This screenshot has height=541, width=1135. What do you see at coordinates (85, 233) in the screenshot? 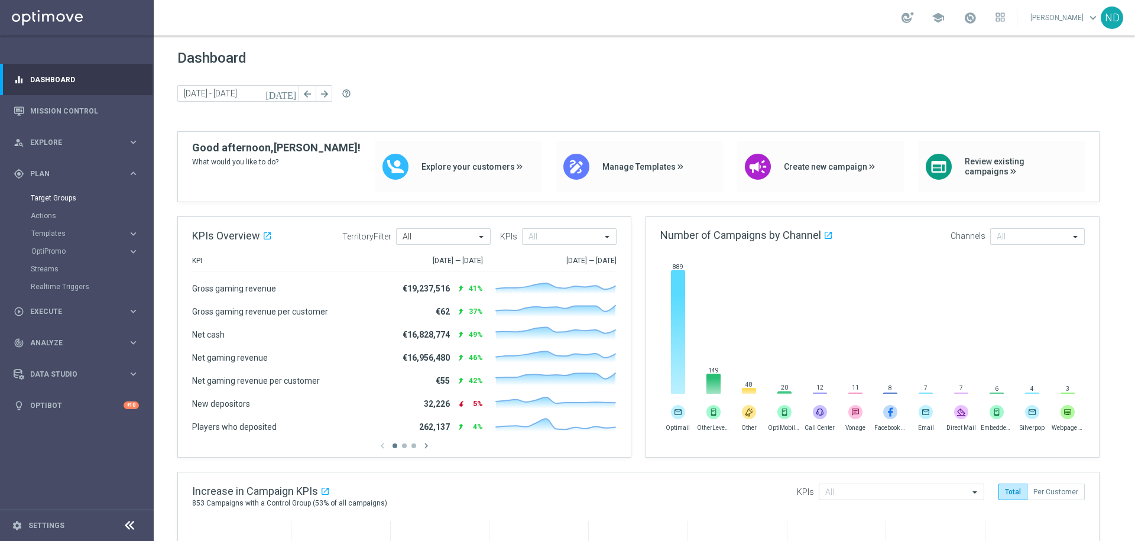
I see `button: Templates keyboard_arrow_right` at bounding box center [85, 233].